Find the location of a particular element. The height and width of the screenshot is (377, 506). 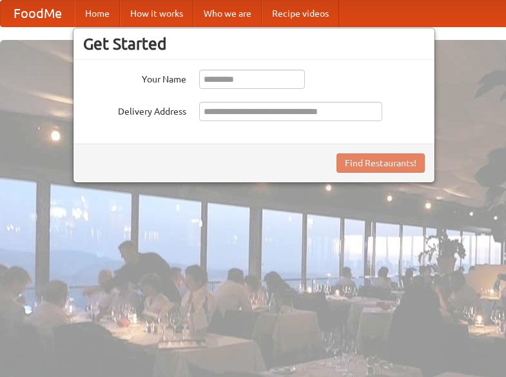

a: How it works is located at coordinates (157, 14).